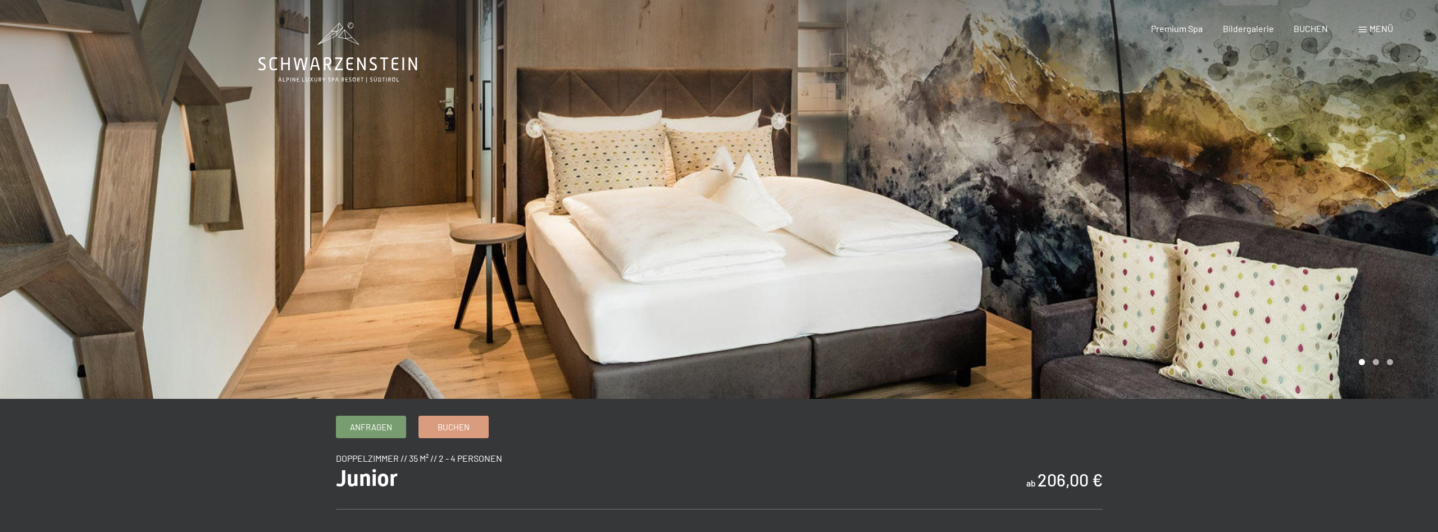 The width and height of the screenshot is (1438, 532). I want to click on span: Buchen, so click(453, 427).